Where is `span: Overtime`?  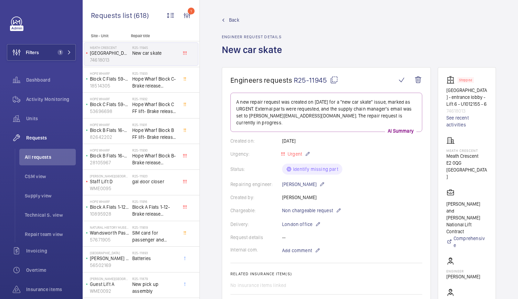
span: Overtime is located at coordinates (51, 270).